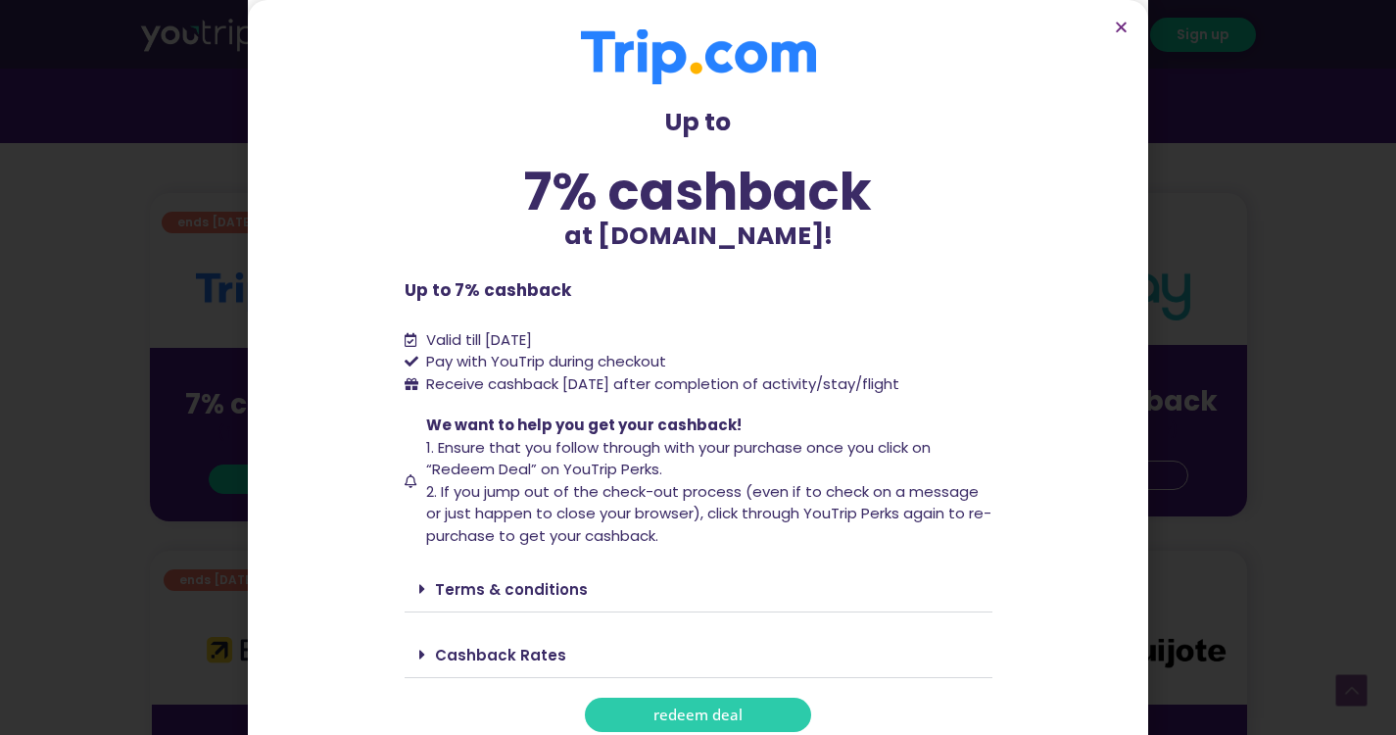 This screenshot has height=735, width=1396. I want to click on div: 7% cashback, so click(699, 191).